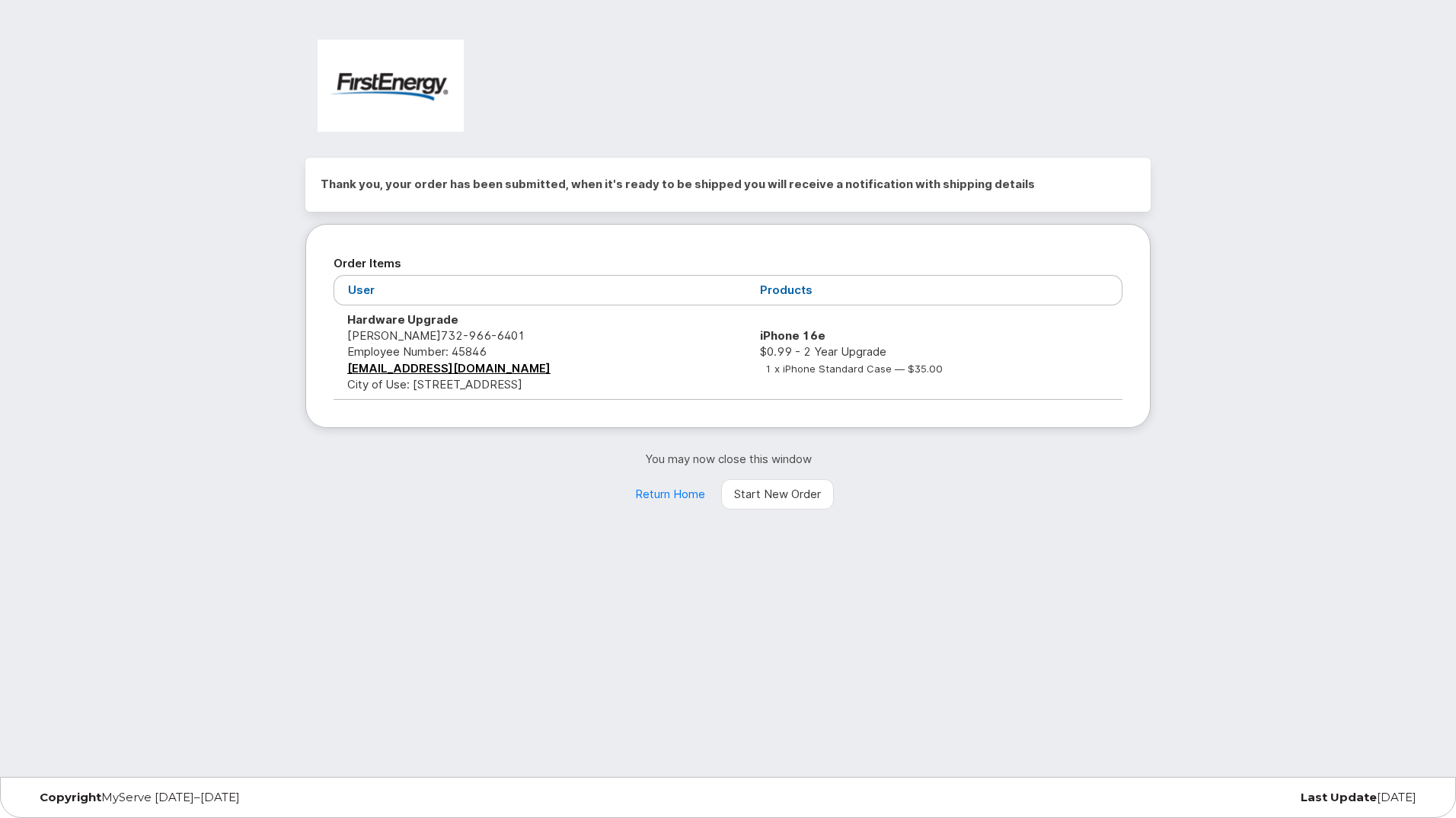 The image size is (1456, 818). I want to click on strong: Last Update, so click(1339, 796).